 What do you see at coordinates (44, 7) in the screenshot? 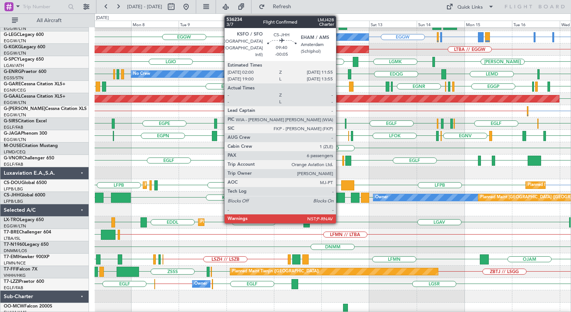
I see `input: Trip Number` at bounding box center [44, 7].